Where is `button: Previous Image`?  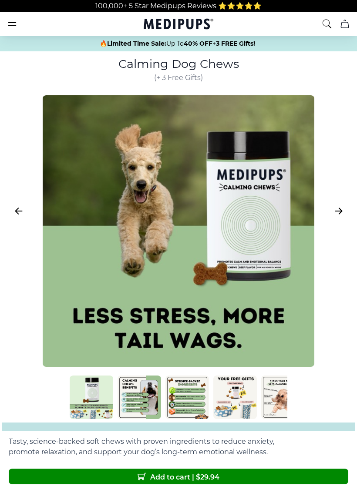 button: Previous Image is located at coordinates (18, 211).